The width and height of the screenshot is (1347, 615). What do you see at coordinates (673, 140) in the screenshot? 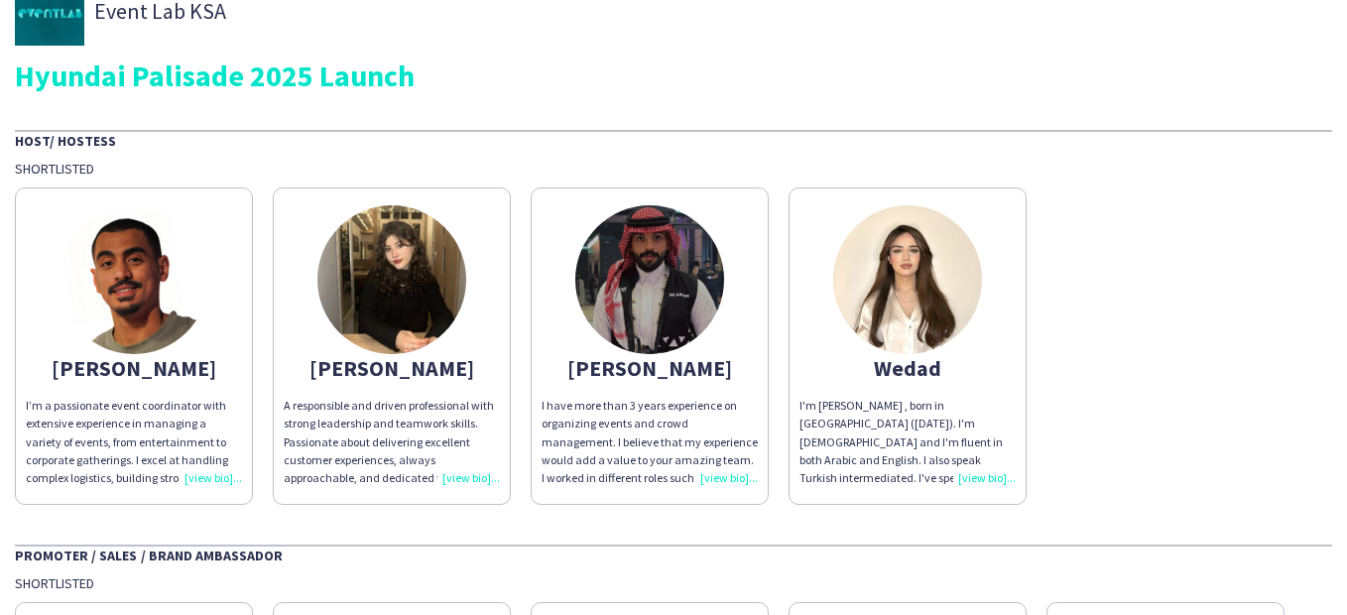
I see `div: Host/ Hostess` at bounding box center [673, 140].